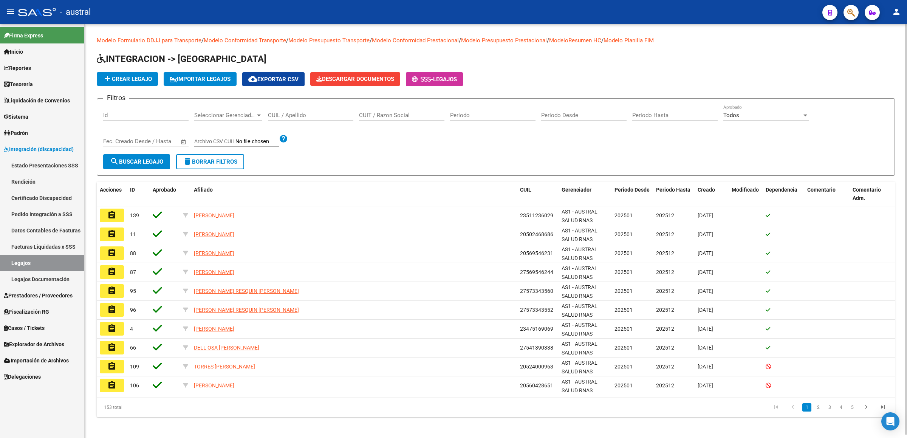 Image resolution: width=907 pixels, height=438 pixels. What do you see at coordinates (17, 68) in the screenshot?
I see `span: Reportes` at bounding box center [17, 68].